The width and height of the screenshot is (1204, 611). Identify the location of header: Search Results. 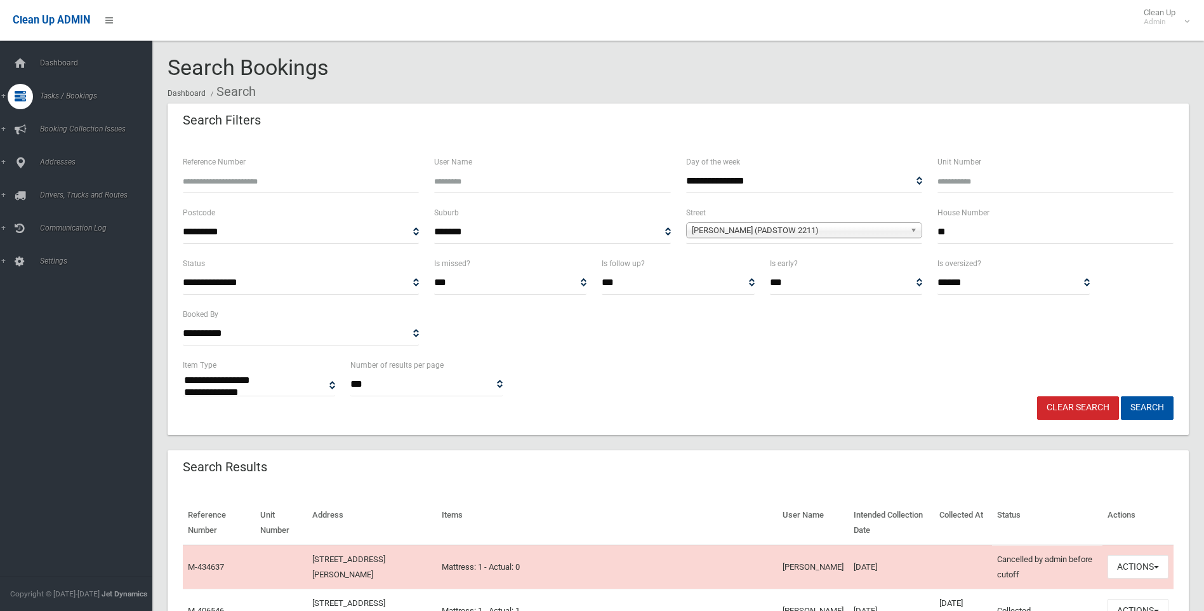
(225, 466).